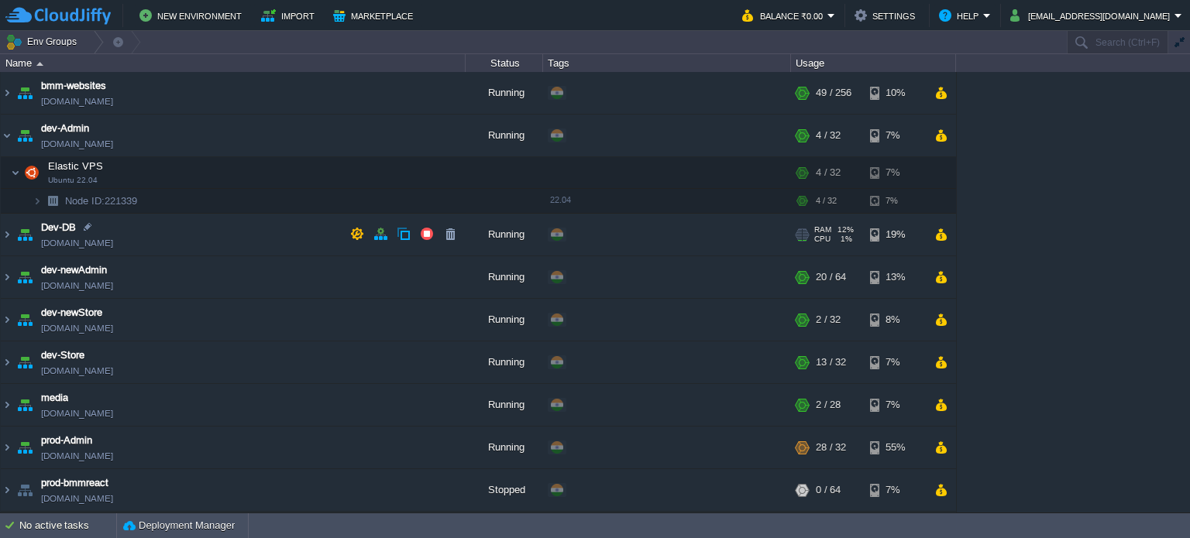 The height and width of the screenshot is (538, 1190). Describe the element at coordinates (560, 200) in the screenshot. I see `span: 22.04` at that location.